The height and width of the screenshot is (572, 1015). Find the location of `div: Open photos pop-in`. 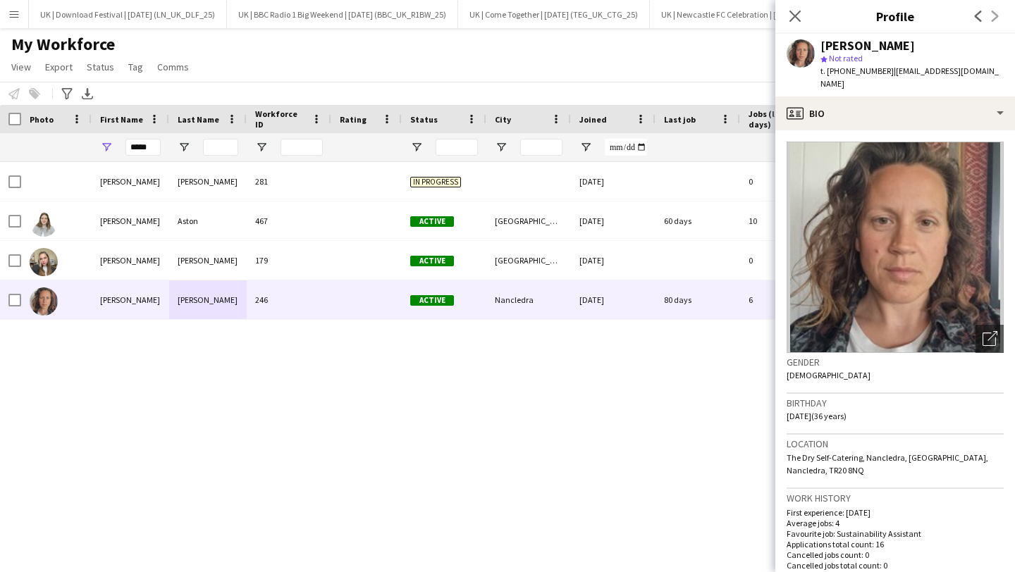

div: Open photos pop-in is located at coordinates (990, 339).